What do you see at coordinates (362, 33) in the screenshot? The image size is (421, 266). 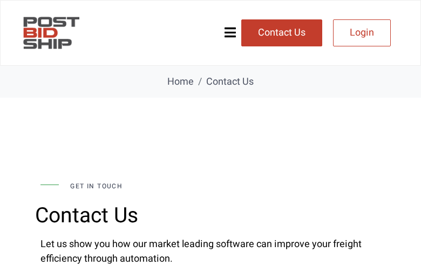 I see `span: Login` at bounding box center [362, 33].